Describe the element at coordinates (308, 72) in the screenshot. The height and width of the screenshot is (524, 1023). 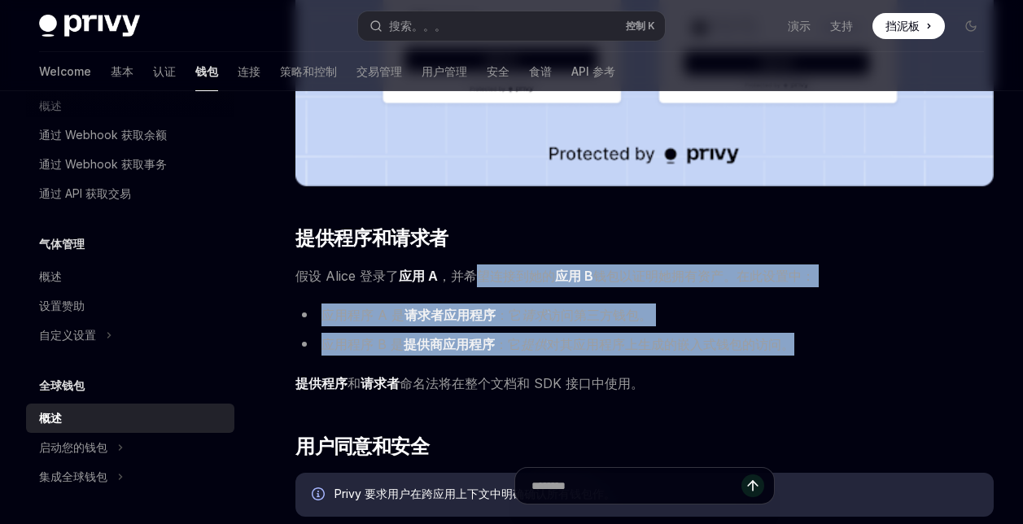
I see `a: 策略和控制` at that location.